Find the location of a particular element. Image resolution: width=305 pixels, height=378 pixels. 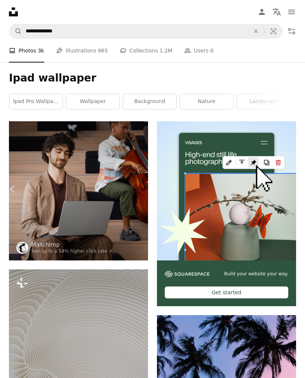

a: Home — Unsplash is located at coordinates (13, 12).